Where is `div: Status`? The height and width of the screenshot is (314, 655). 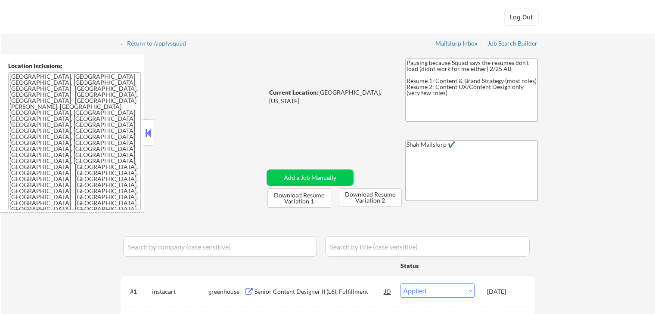
div: Status is located at coordinates (437, 266).